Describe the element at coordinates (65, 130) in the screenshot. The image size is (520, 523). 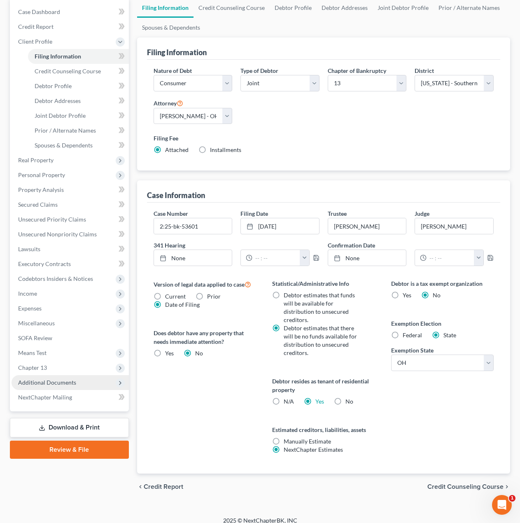
I see `span: Prior / Alternate Names` at that location.